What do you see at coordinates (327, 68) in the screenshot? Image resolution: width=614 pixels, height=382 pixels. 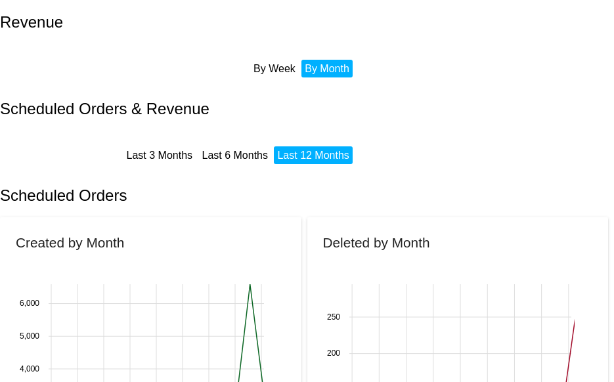 I see `li: By Month` at bounding box center [327, 68].